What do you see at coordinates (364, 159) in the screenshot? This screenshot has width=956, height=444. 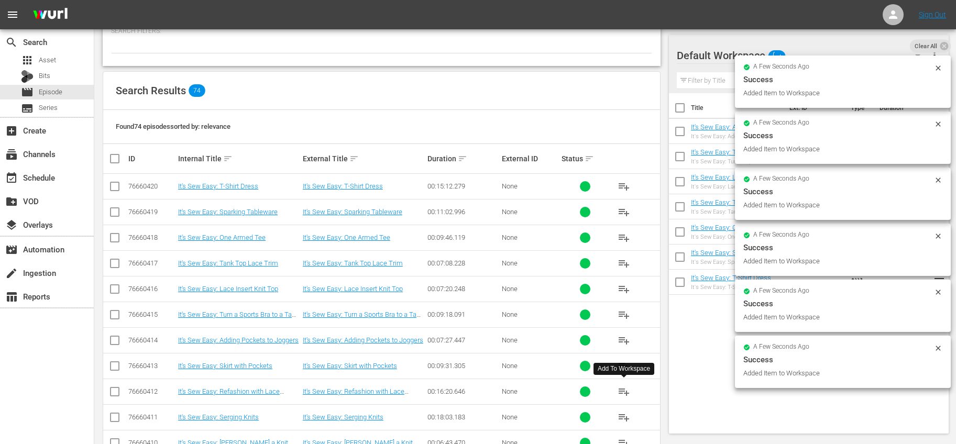 I see `div: External Title` at bounding box center [364, 159].